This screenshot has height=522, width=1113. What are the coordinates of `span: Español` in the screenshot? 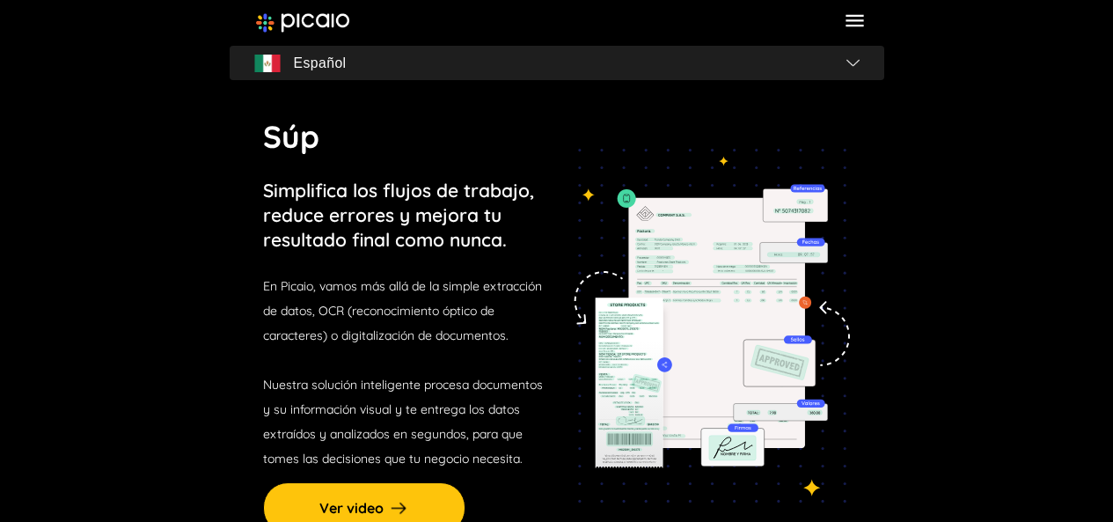 It's located at (320, 63).